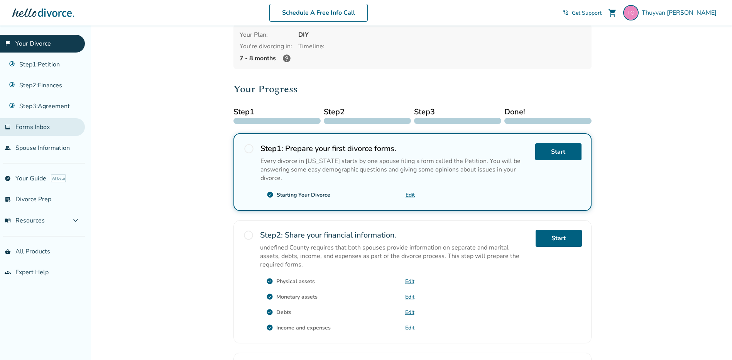  What do you see at coordinates (8, 272) in the screenshot?
I see `span: groups` at bounding box center [8, 272].